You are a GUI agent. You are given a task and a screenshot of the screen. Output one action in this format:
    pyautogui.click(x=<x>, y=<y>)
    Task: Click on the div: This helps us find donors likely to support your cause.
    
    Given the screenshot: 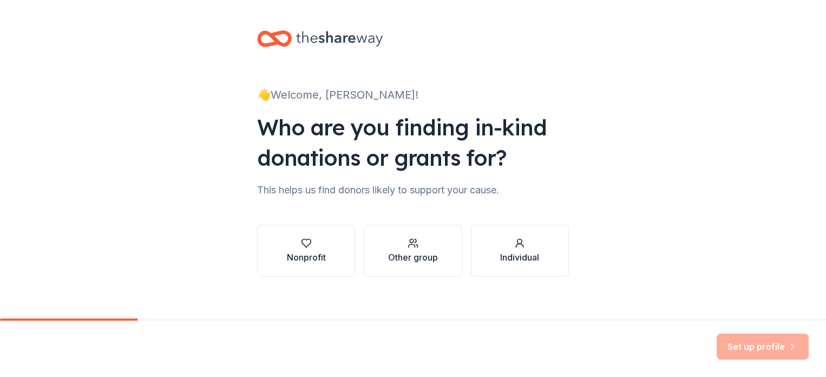 What is the action you would take?
    pyautogui.click(x=413, y=190)
    